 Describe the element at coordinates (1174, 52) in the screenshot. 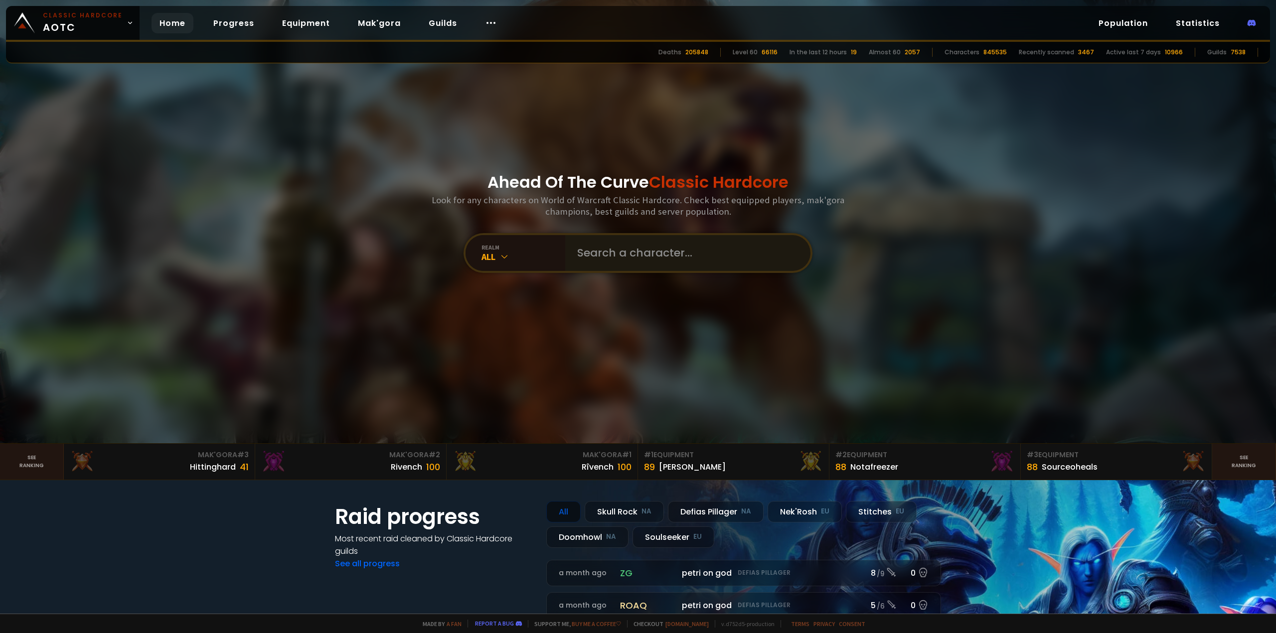

I see `div: 10966` at that location.